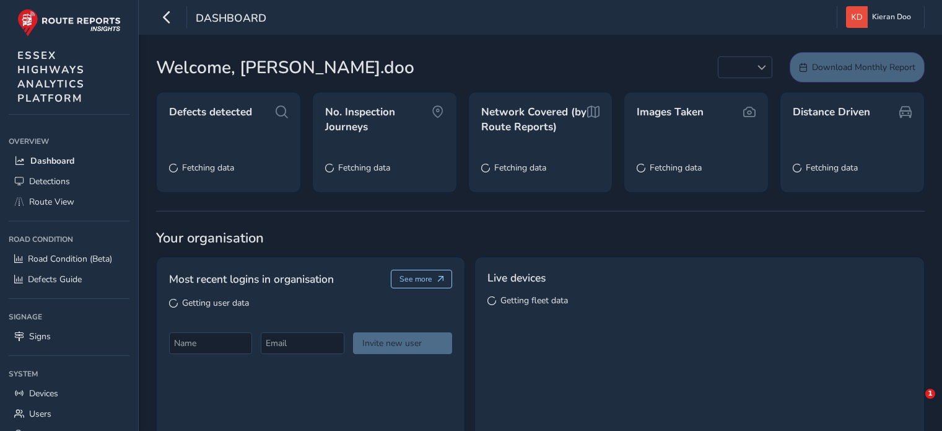 The image size is (942, 431). What do you see at coordinates (211, 343) in the screenshot?
I see `input: Name` at bounding box center [211, 343].